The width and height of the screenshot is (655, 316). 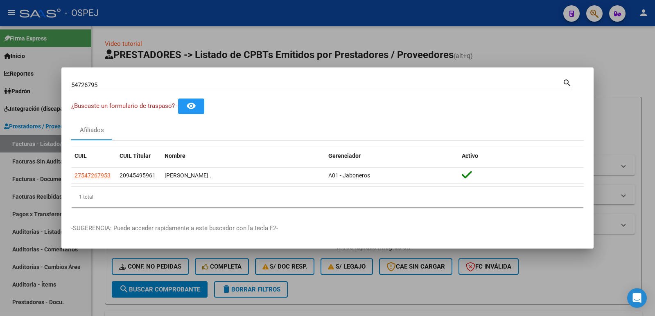 I want to click on datatable-header-cell: CUIL, so click(x=94, y=156).